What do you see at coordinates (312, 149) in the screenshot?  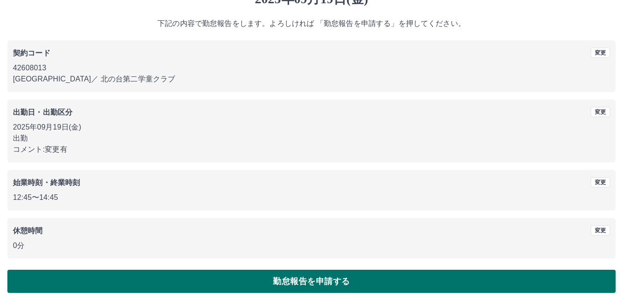 I see `p: コメント: 変更有` at bounding box center [312, 149].